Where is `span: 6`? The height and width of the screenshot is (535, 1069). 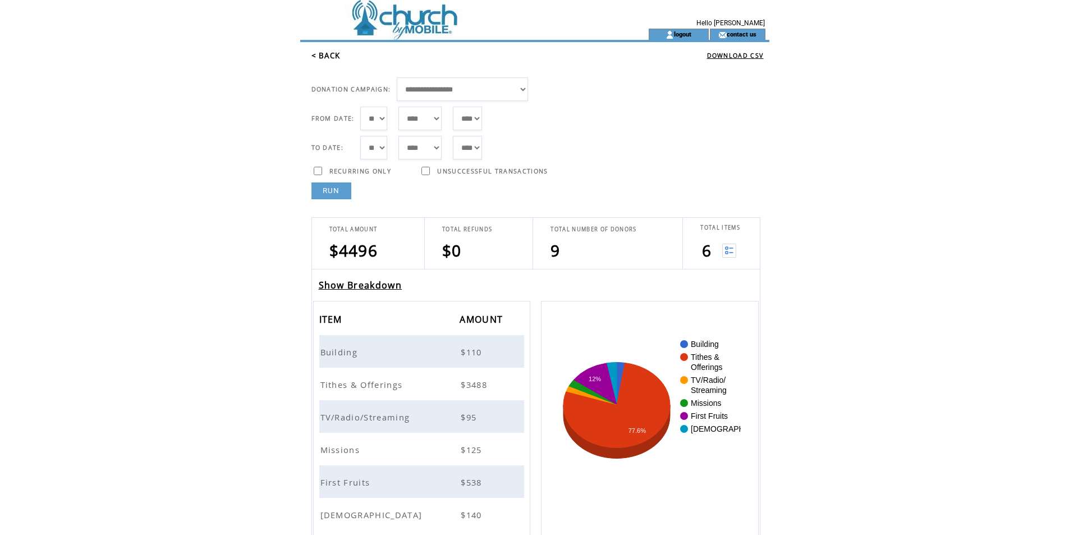 span: 6 is located at coordinates (706, 250).